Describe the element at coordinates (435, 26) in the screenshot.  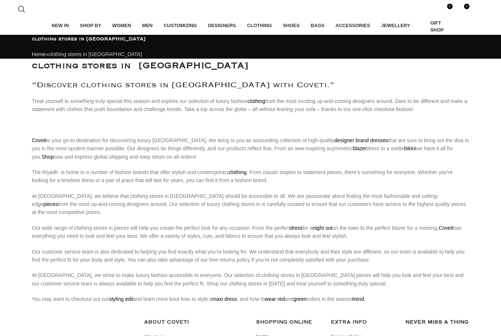
I see `a: GIFT SHOP` at that location.